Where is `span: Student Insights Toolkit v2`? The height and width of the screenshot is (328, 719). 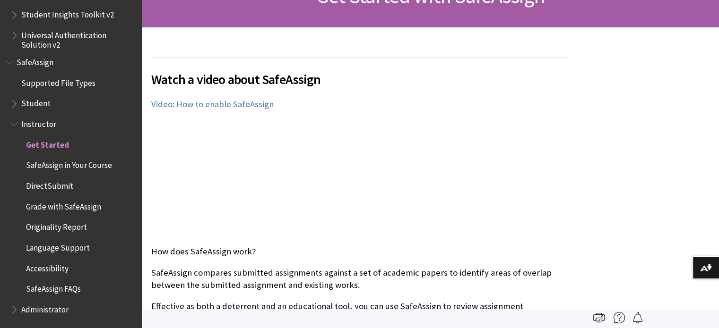 span: Student Insights Toolkit v2 is located at coordinates (68, 13).